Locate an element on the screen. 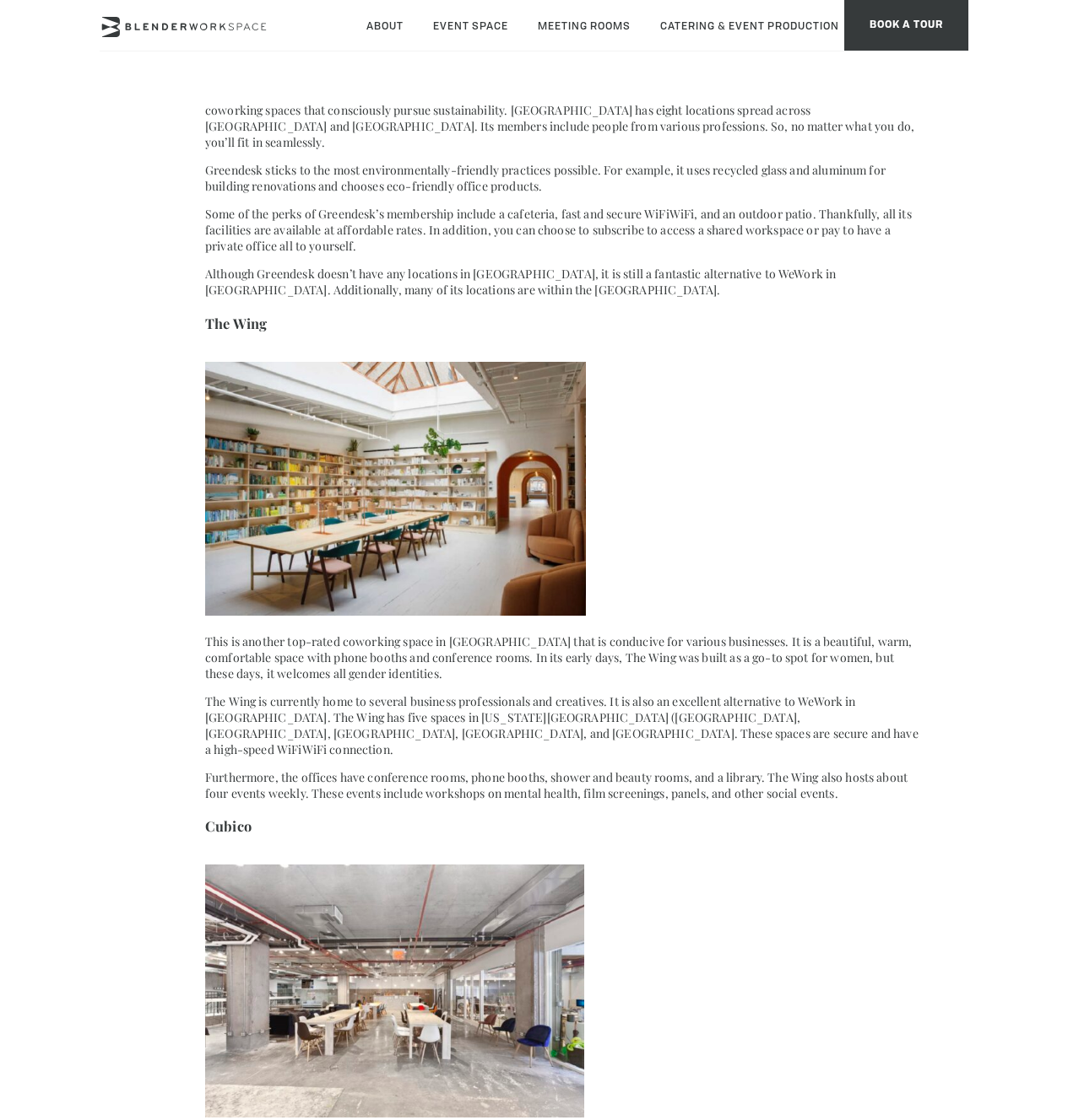 The image size is (1068, 1120). p: Greendesk sticks to the most environmentally-friendly practices possible. For example, it uses re... is located at coordinates (564, 178).